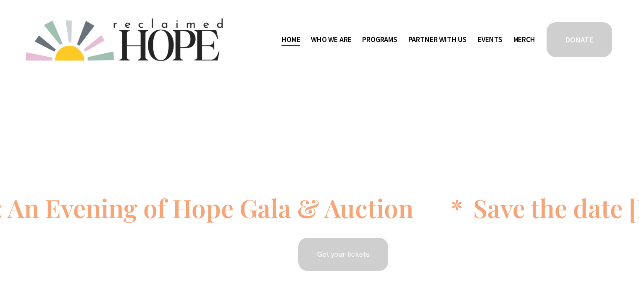 The image size is (639, 292). I want to click on span: Who We Are, so click(331, 39).